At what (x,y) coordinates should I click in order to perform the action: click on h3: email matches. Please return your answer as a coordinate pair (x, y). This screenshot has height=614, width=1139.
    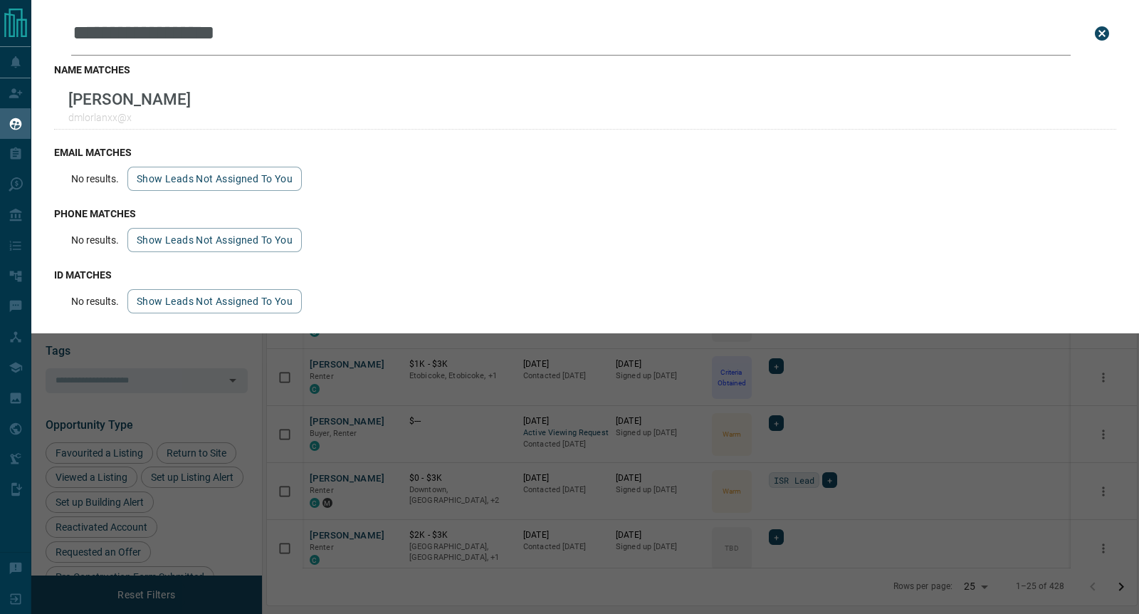
    Looking at the image, I should click on (585, 152).